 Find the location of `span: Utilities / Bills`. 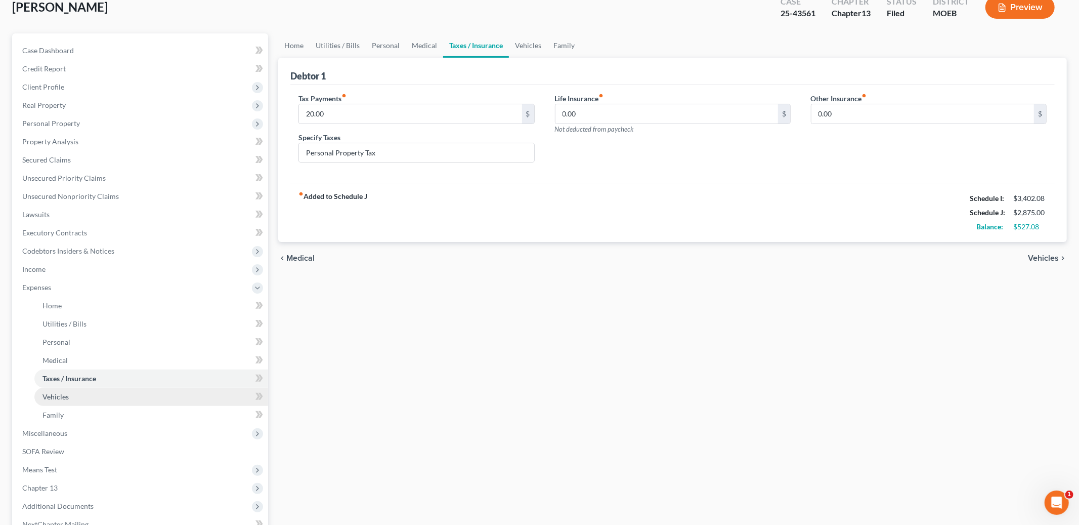

span: Utilities / Bills is located at coordinates (64, 323).